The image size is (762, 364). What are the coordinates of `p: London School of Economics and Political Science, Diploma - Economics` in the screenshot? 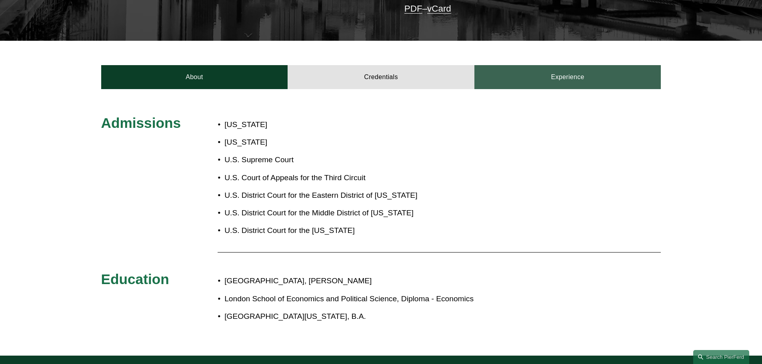 It's located at (407, 299).